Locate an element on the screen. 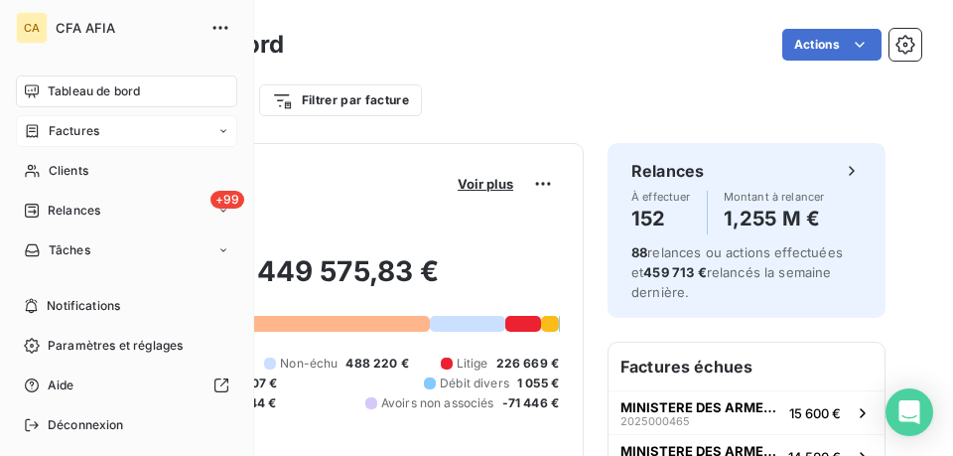 The height and width of the screenshot is (456, 953). span: Tâches is located at coordinates (70, 250).